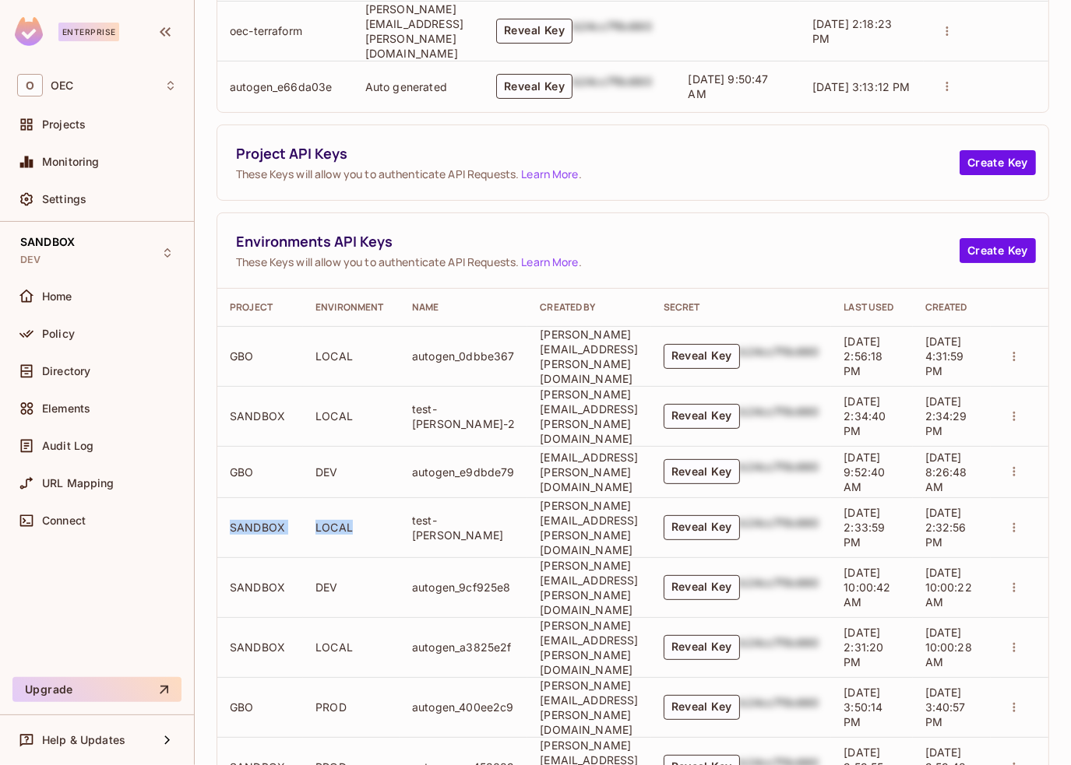 This screenshot has width=1071, height=765. Describe the element at coordinates (78, 483) in the screenshot. I see `span: URL Mapping` at that location.